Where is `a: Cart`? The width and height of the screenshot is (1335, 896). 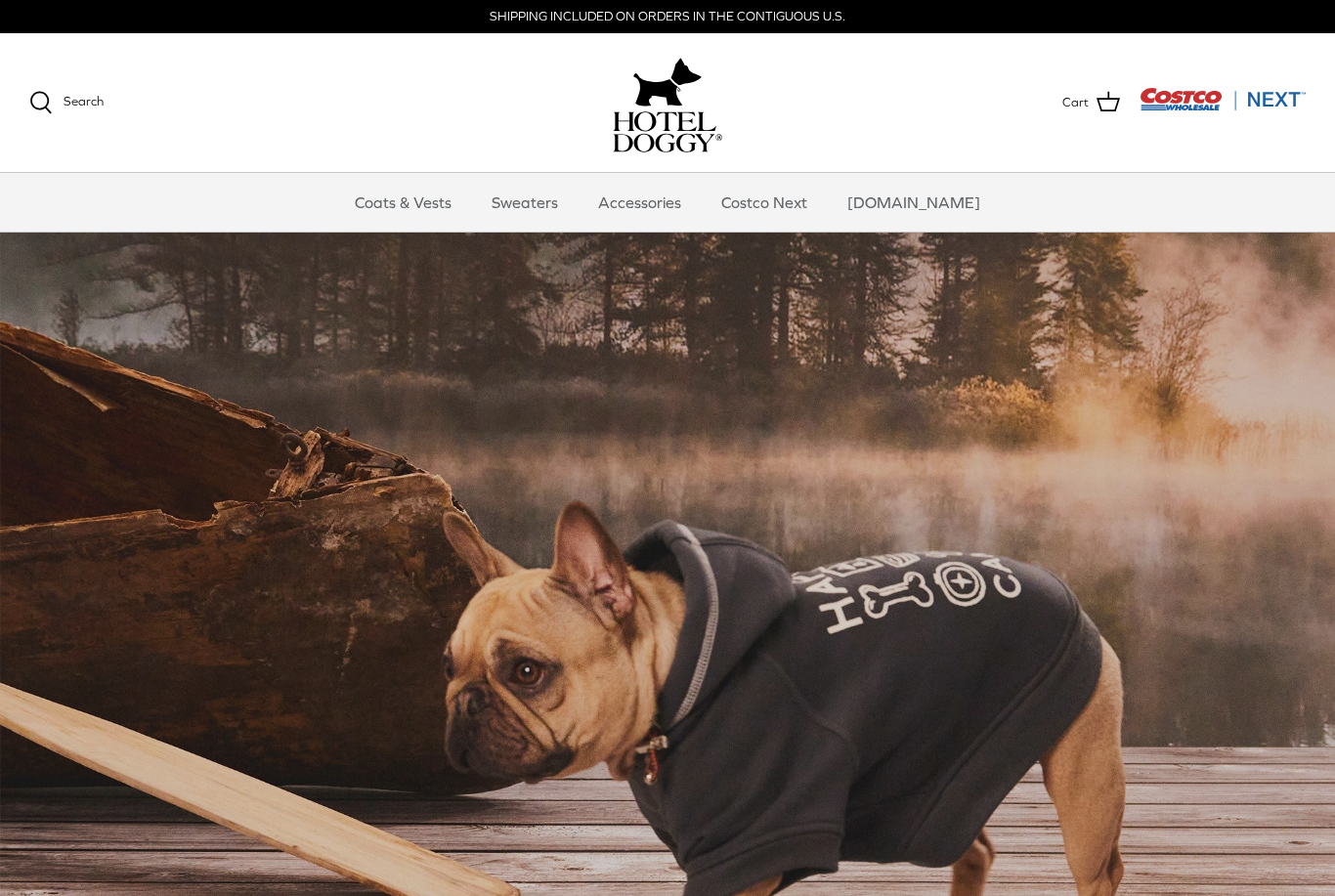
a: Cart is located at coordinates (1091, 103).